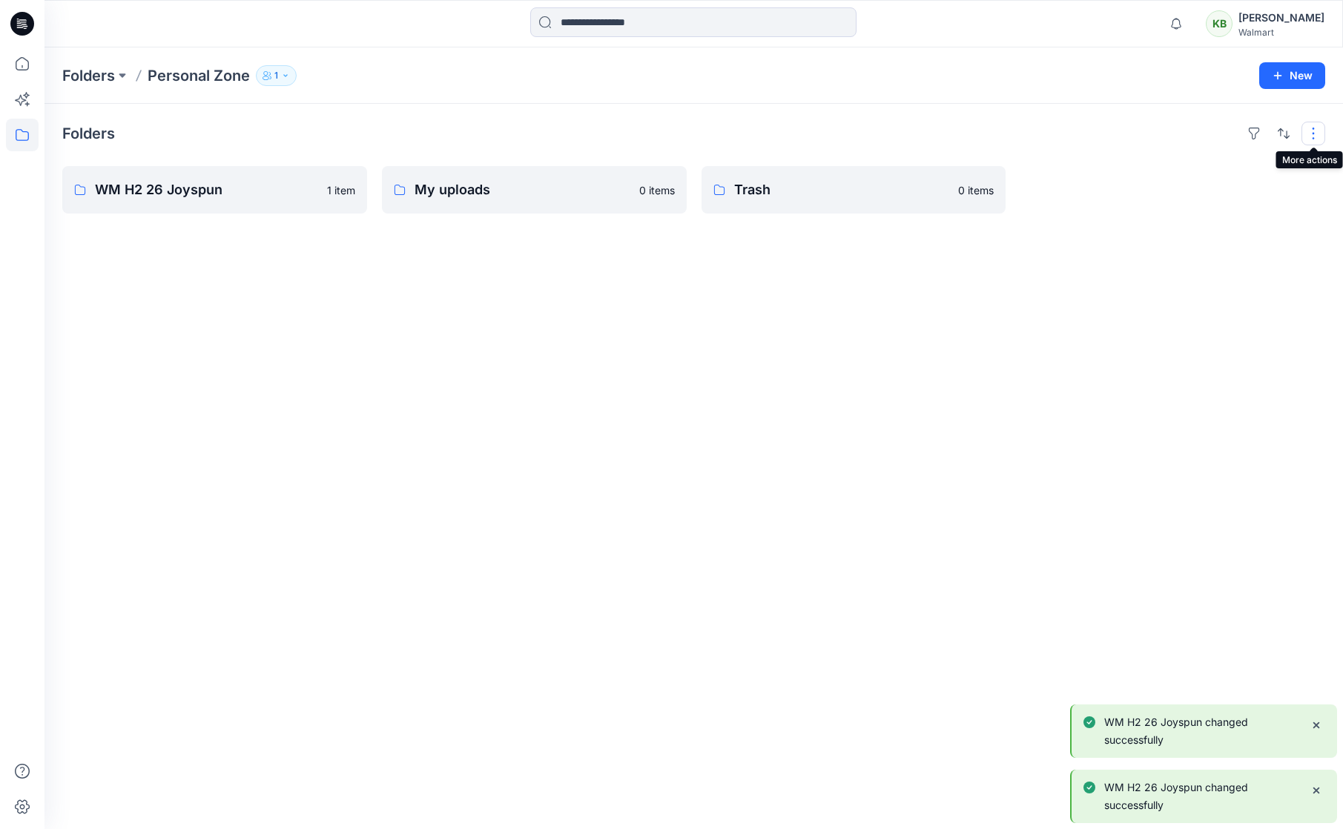  Describe the element at coordinates (214, 190) in the screenshot. I see `a: WM H2 26 Joyspun1 item` at that location.